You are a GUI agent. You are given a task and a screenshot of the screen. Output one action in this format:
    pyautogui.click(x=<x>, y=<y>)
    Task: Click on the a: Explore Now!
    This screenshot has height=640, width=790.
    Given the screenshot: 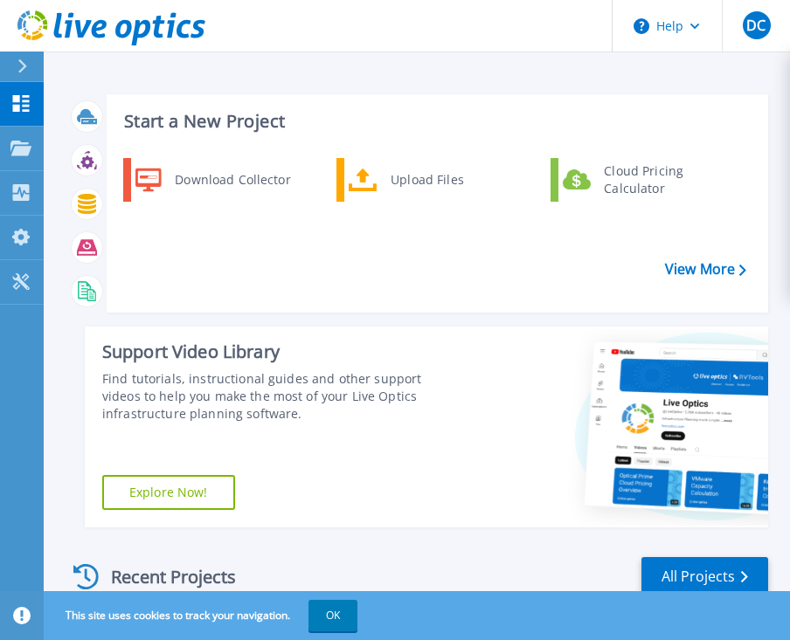 What is the action you would take?
    pyautogui.click(x=169, y=493)
    